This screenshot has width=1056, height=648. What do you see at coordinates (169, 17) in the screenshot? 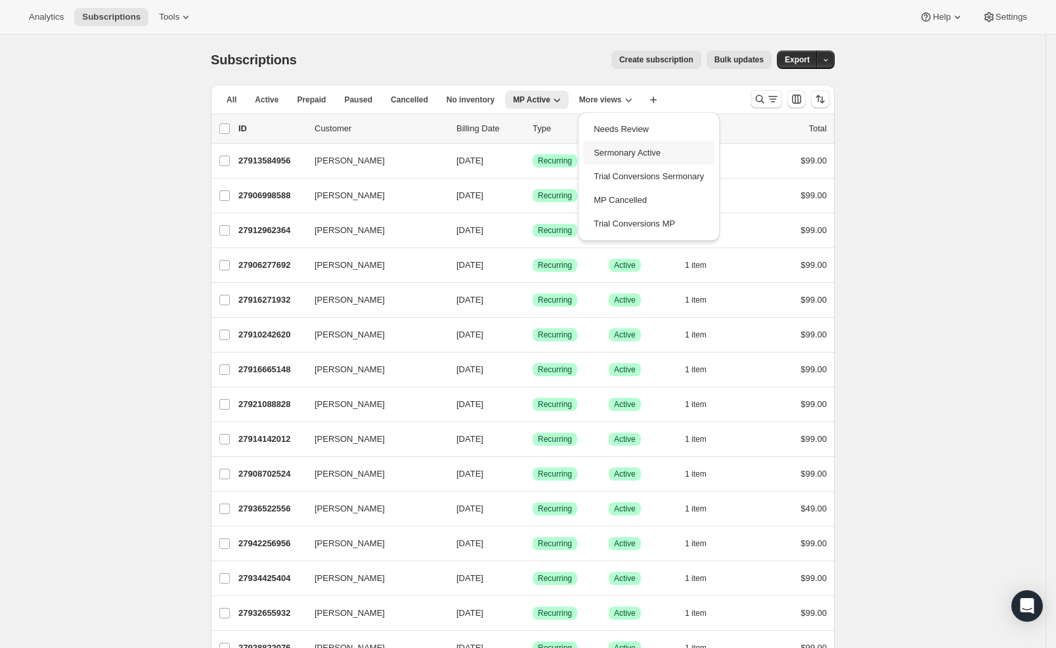
I see `span: Tools` at bounding box center [169, 17].